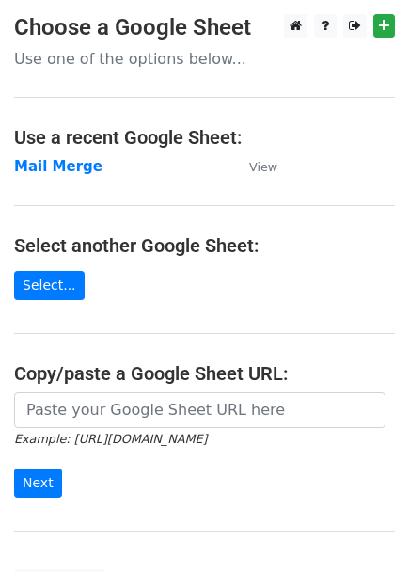 Image resolution: width=409 pixels, height=572 pixels. What do you see at coordinates (38, 483) in the screenshot?
I see `input: Next` at bounding box center [38, 483].